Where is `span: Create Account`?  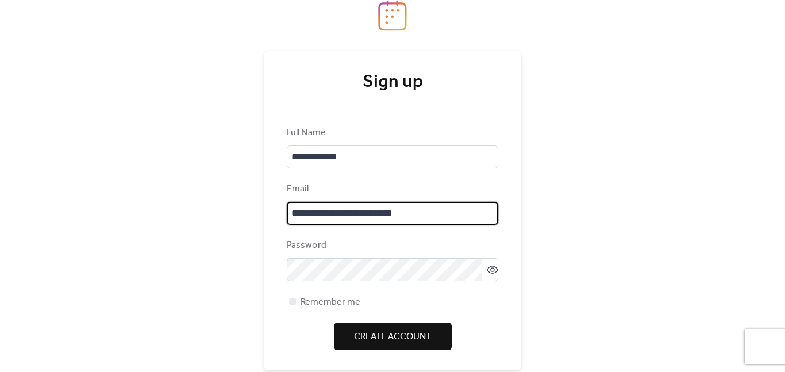
span: Create Account is located at coordinates (392, 337).